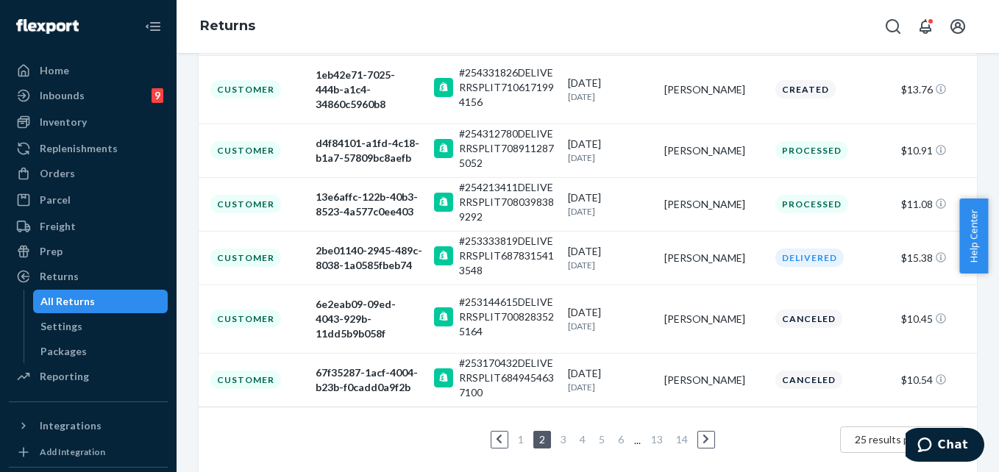 Image resolution: width=999 pixels, height=472 pixels. Describe the element at coordinates (88, 200) in the screenshot. I see `a: Parcel` at that location.